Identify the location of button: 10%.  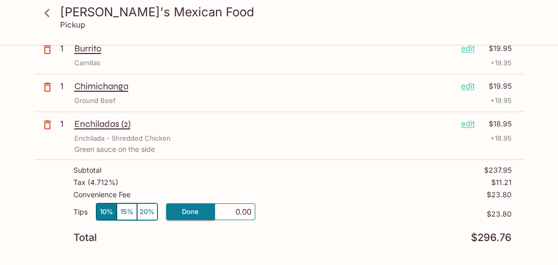
(107, 211).